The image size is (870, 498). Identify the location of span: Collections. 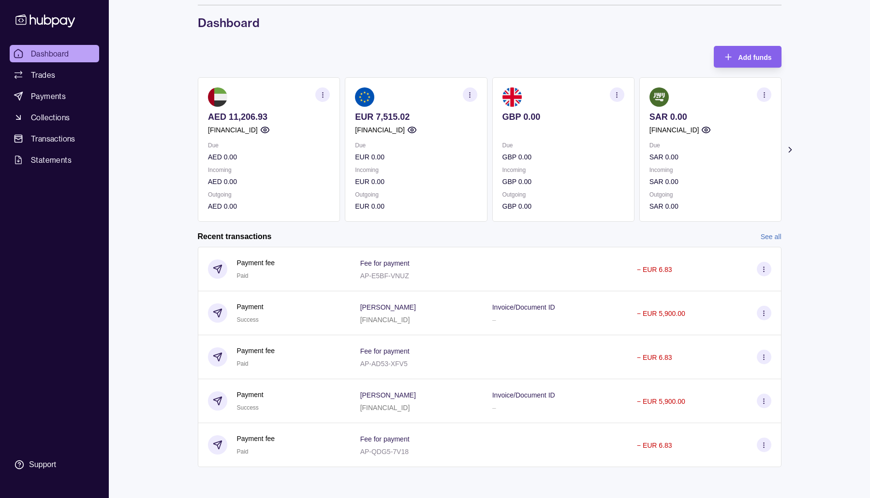
(50, 117).